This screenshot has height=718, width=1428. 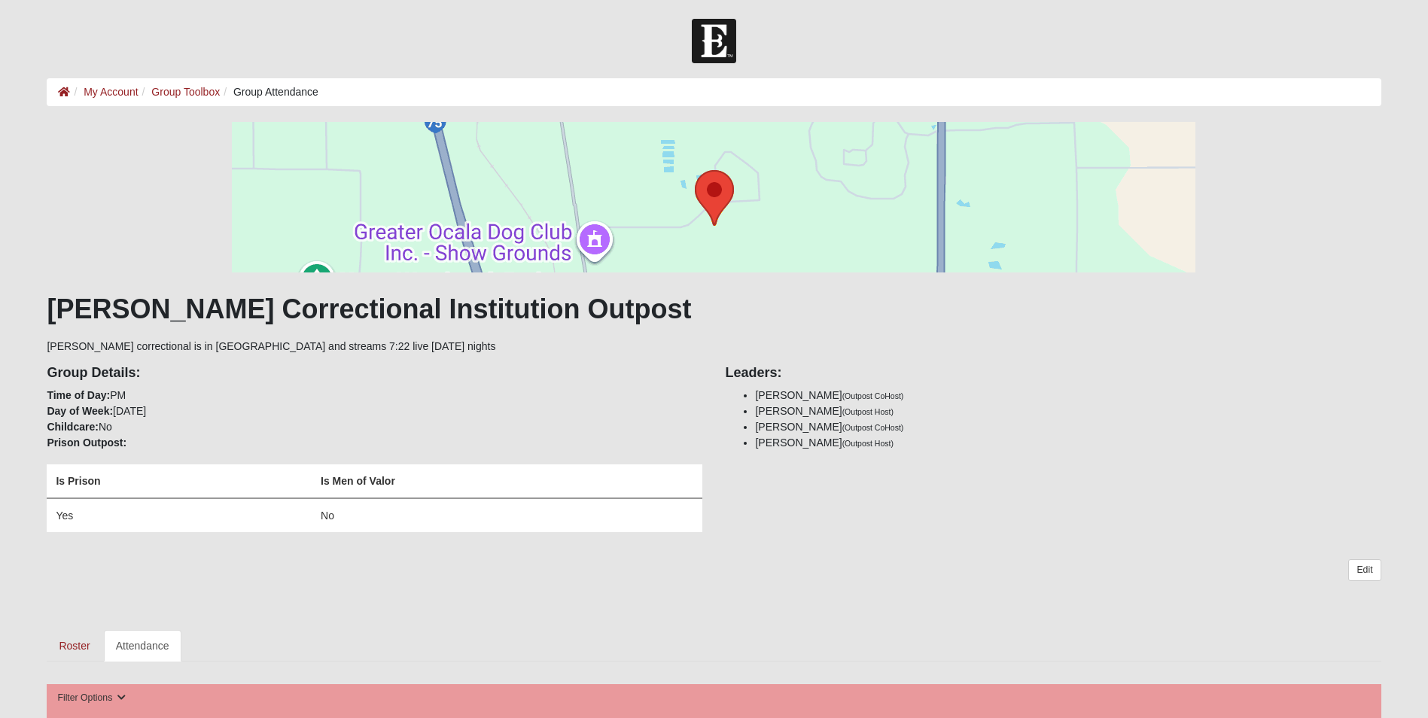 I want to click on a: Edit, so click(x=1364, y=570).